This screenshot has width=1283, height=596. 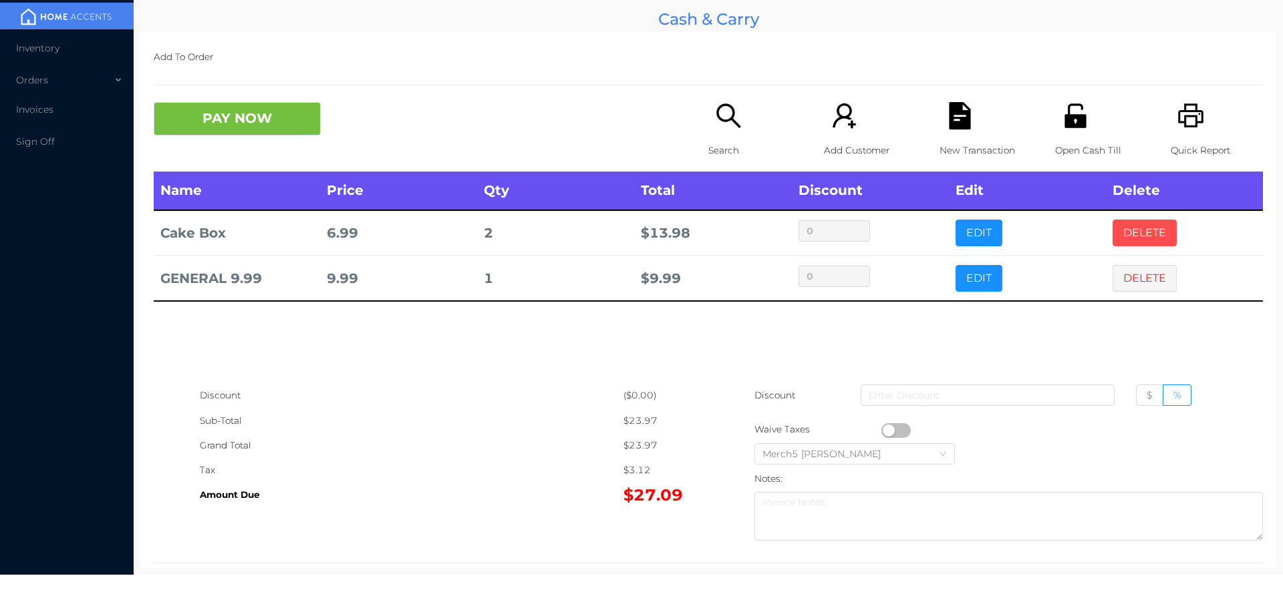 What do you see at coordinates (237, 119) in the screenshot?
I see `button: PAY NOW` at bounding box center [237, 119].